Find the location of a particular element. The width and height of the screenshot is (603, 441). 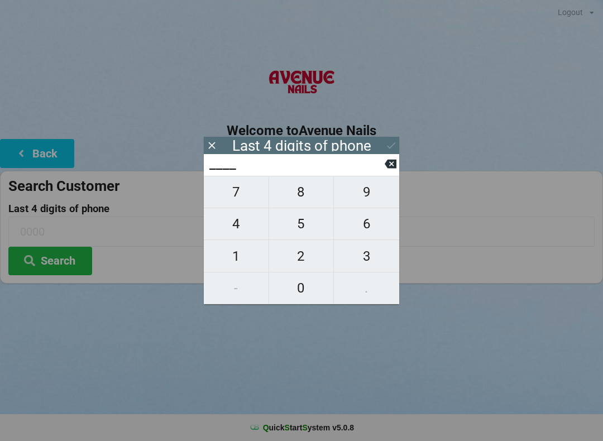

span: 9 is located at coordinates (366, 192).